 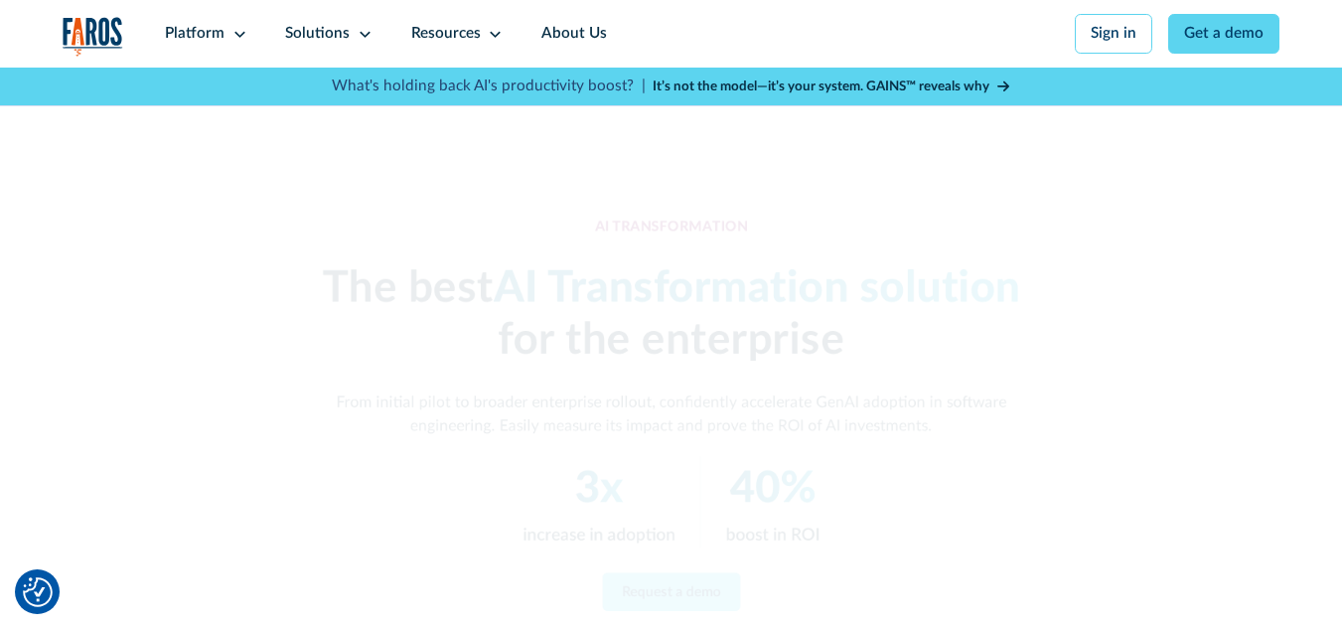 I want to click on img: Logo of the analytics and reporting company Faros., so click(x=92, y=37).